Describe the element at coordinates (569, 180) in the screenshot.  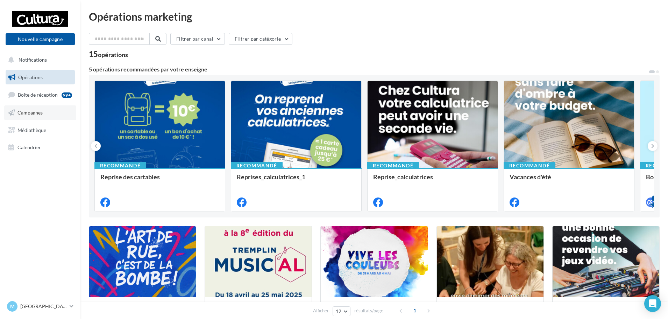
I see `div: Vacances d'été` at that location.